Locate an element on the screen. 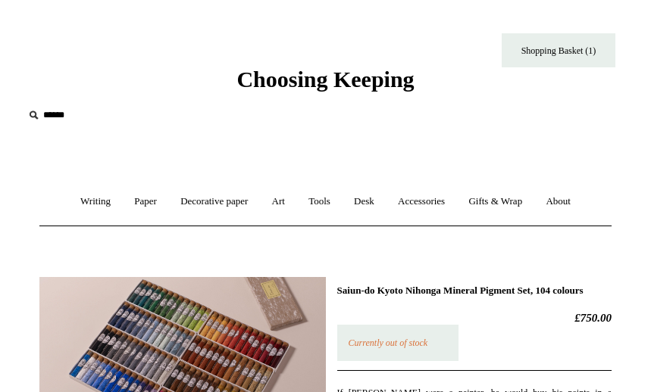  a: Writing is located at coordinates (95, 201).